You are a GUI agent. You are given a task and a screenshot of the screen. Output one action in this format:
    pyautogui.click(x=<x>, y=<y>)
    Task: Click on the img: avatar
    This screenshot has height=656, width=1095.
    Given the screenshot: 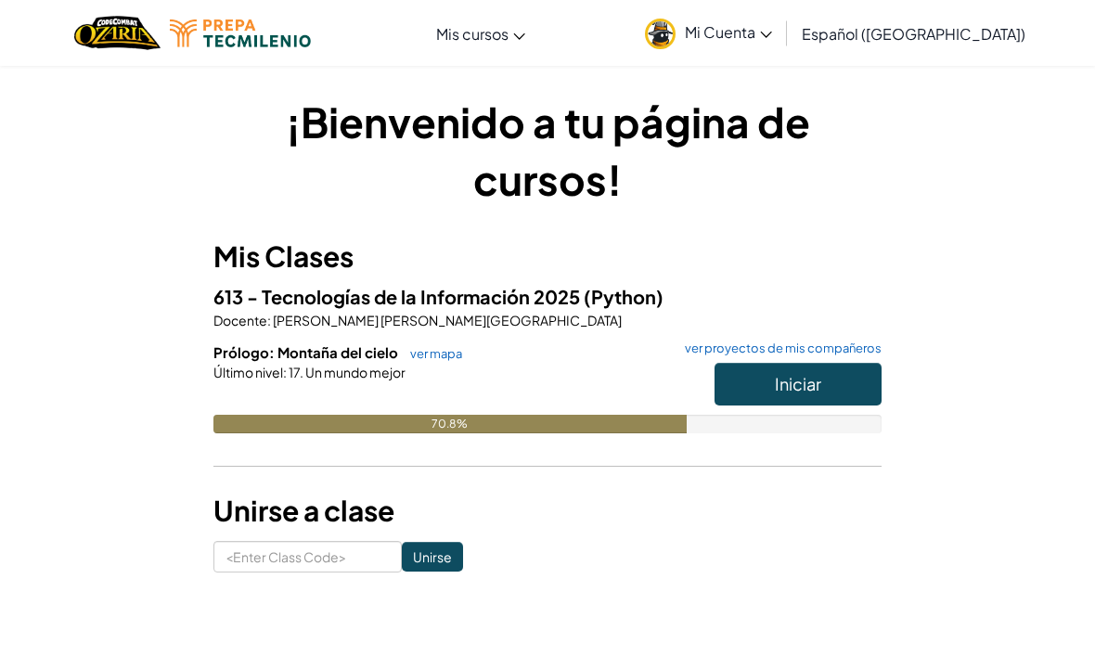 What is the action you would take?
    pyautogui.click(x=660, y=33)
    